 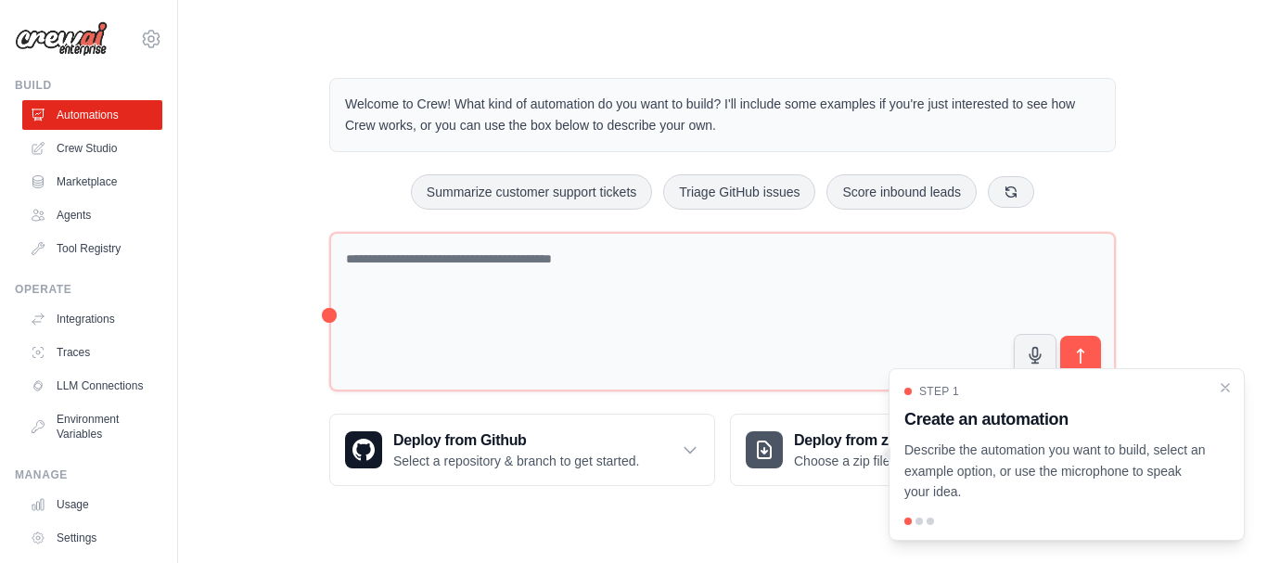 I want to click on p: Select a repository & branch to get started., so click(x=516, y=461).